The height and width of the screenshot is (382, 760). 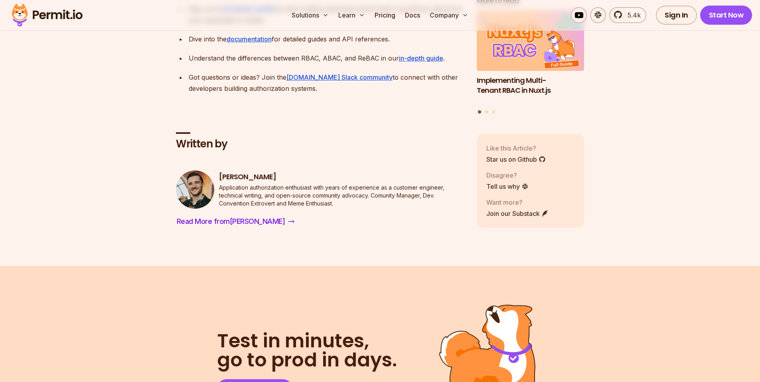 What do you see at coordinates (507, 187) in the screenshot?
I see `a: Tell us why` at bounding box center [507, 187].